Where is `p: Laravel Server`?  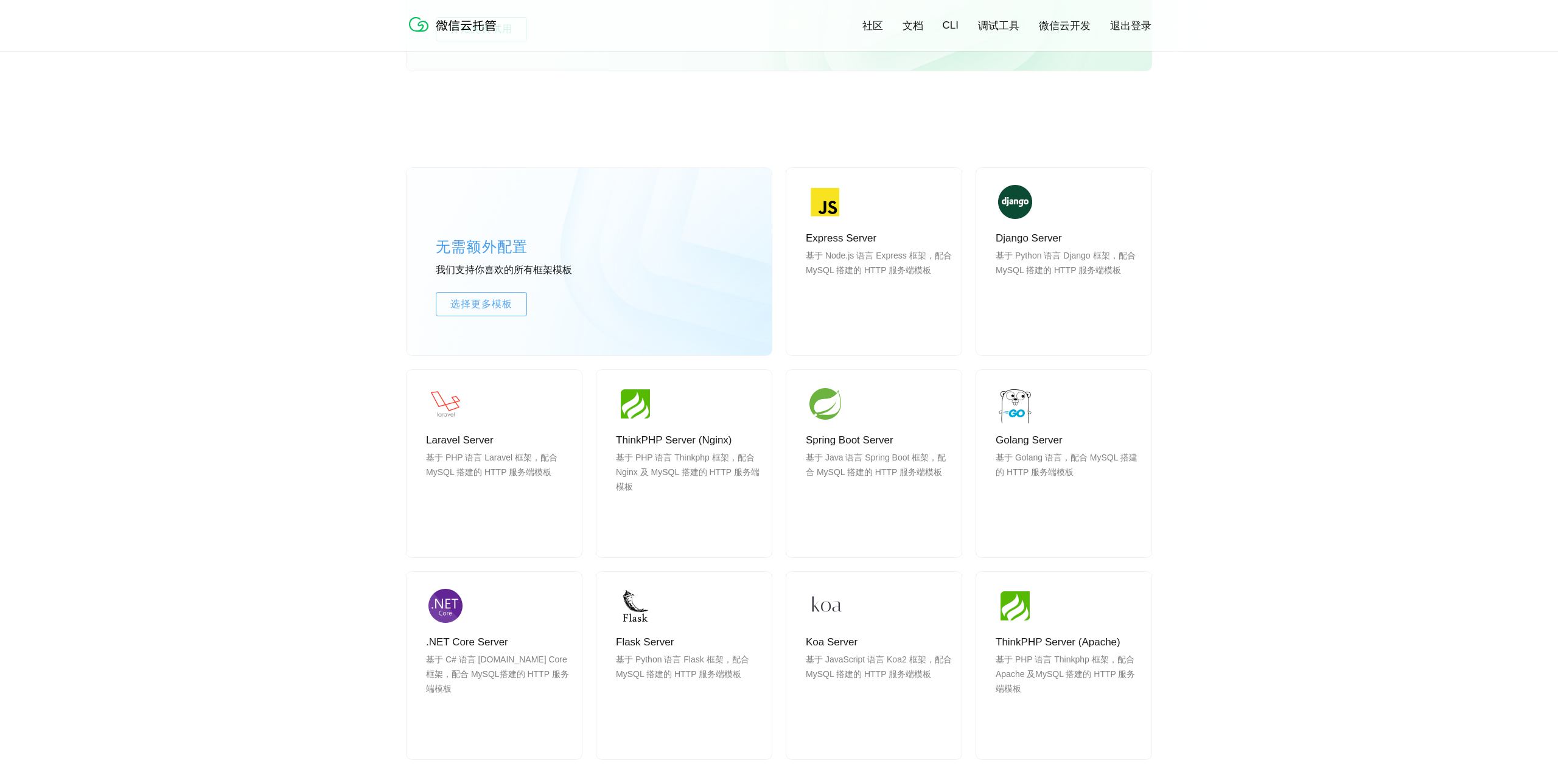
p: Laravel Server is located at coordinates (499, 441).